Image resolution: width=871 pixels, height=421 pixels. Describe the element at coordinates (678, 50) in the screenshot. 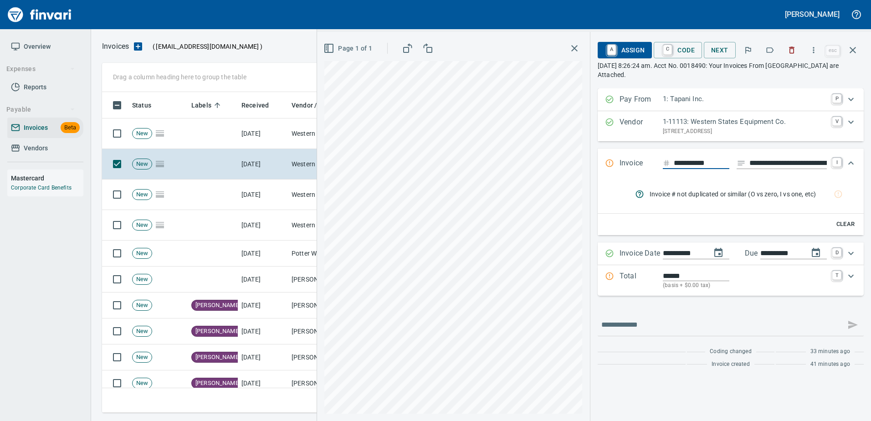

I see `button: CCode` at that location.